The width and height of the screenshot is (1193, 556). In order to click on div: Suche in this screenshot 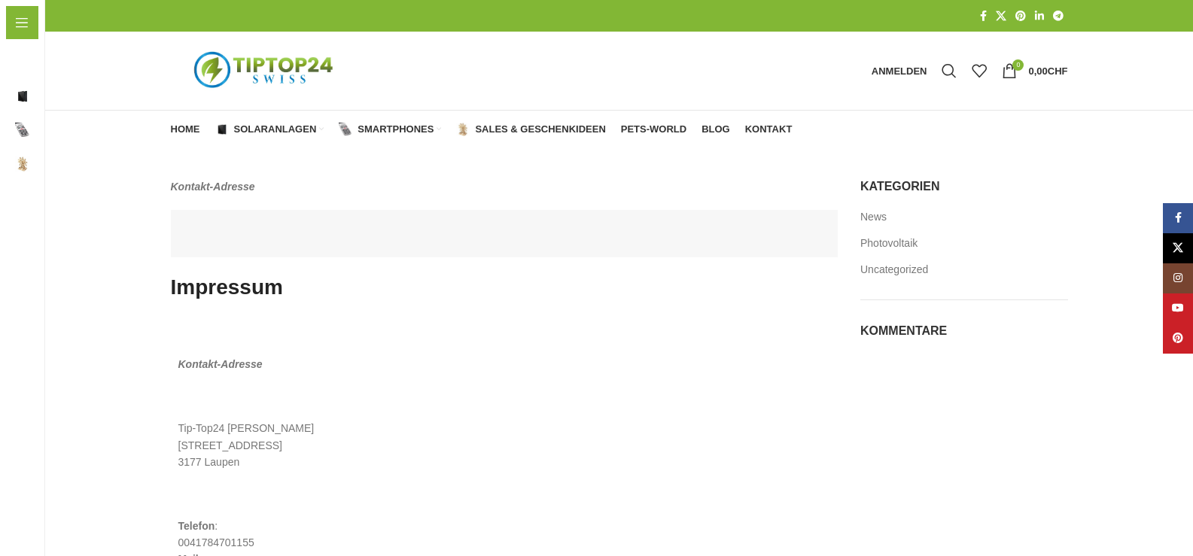, I will do `click(949, 71)`.